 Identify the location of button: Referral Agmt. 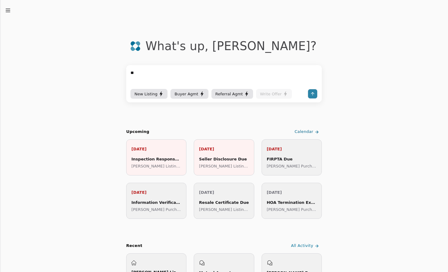
(232, 94).